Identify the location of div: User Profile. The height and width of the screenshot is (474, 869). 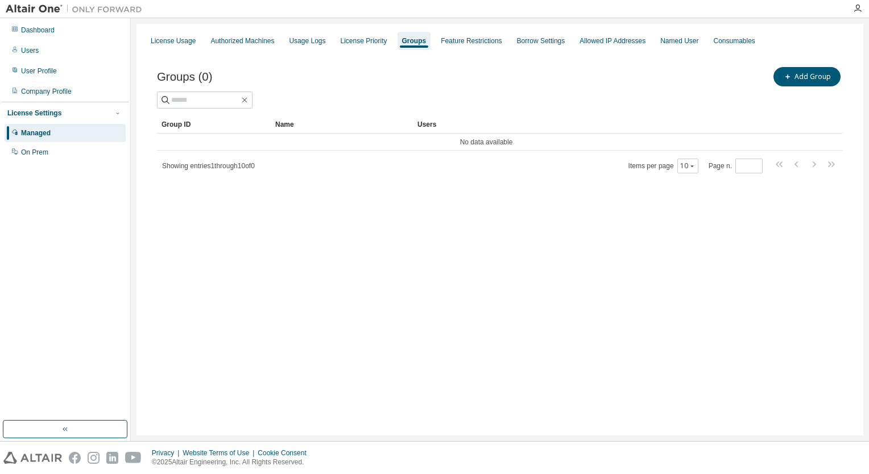
(39, 71).